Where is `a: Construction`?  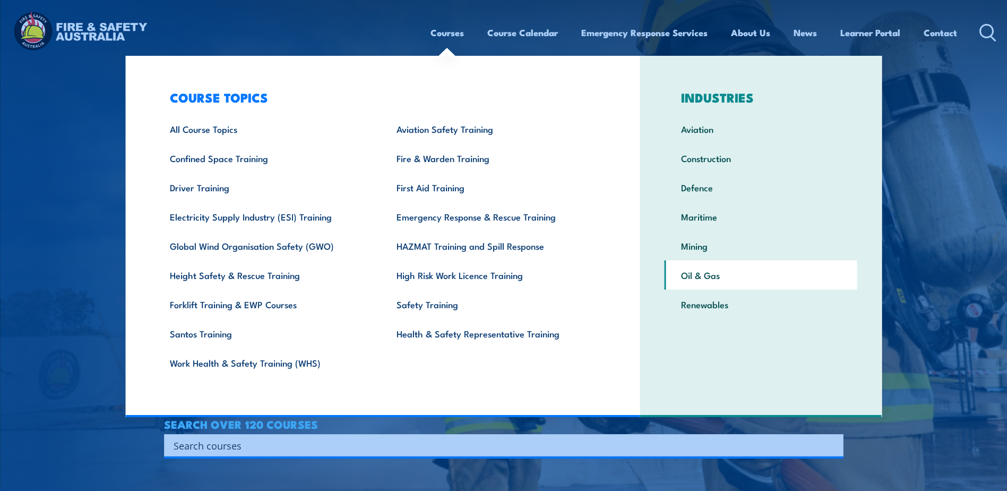
a: Construction is located at coordinates (761, 158).